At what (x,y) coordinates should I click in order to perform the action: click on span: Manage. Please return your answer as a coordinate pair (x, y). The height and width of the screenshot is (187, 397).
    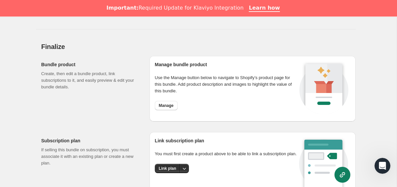
    Looking at the image, I should click on (166, 106).